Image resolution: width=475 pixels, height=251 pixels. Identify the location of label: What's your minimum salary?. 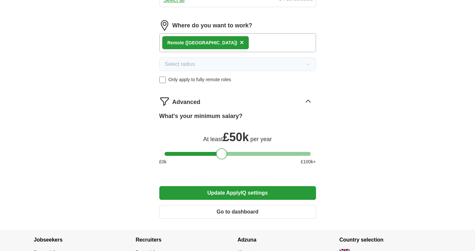
(201, 116).